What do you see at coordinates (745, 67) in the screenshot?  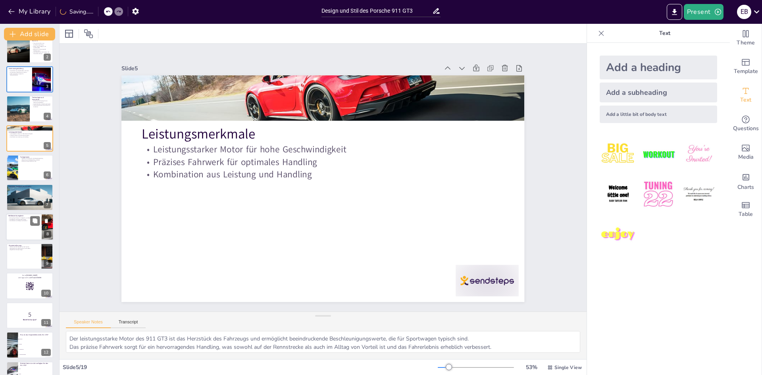 I see `div: Add ready made slides` at bounding box center [745, 67].